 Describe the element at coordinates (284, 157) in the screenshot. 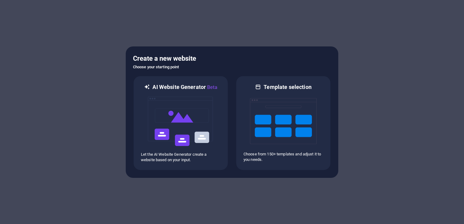

I see `p: Choose from 150+ templates and adjust it to you needs.` at that location.